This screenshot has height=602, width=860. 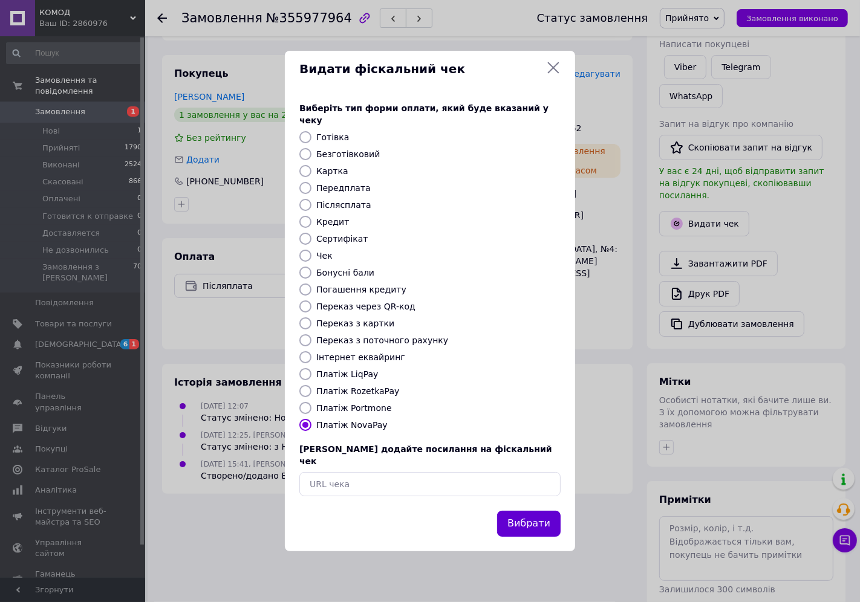 What do you see at coordinates (360, 357) in the screenshot?
I see `label: Інтернет еквайринг` at bounding box center [360, 357].